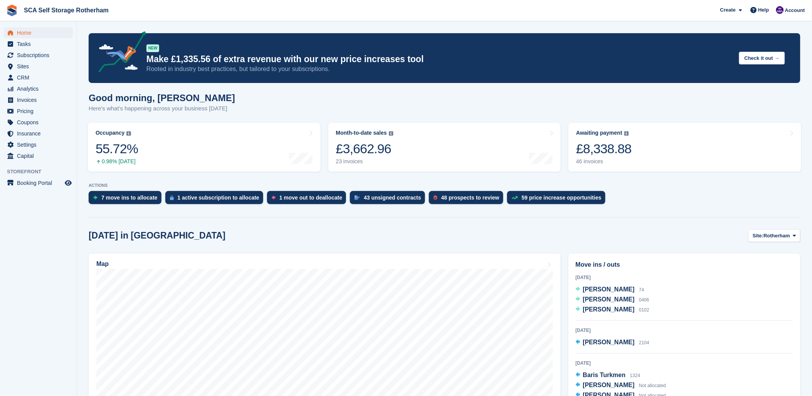 This screenshot has height=396, width=812. What do you see at coordinates (436, 197) in the screenshot?
I see `img: prospect-51fa495bee0391a8d652442698ab0144808aea92771e9ea1ae160a38d050c398.svg` at bounding box center [436, 197].